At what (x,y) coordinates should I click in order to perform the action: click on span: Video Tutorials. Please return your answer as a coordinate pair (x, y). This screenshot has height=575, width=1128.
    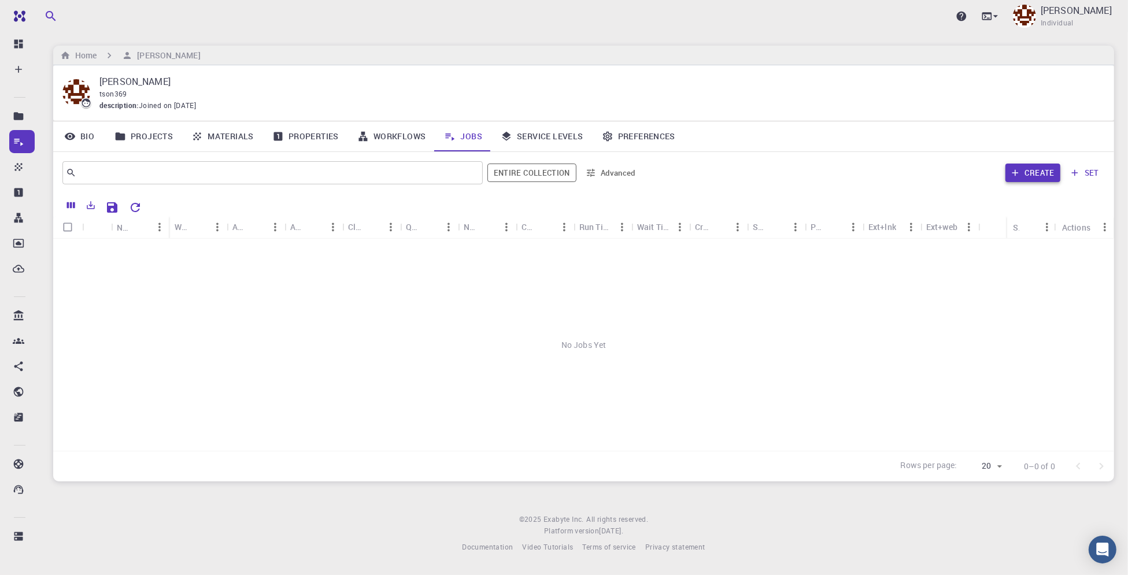
    Looking at the image, I should click on (548, 547).